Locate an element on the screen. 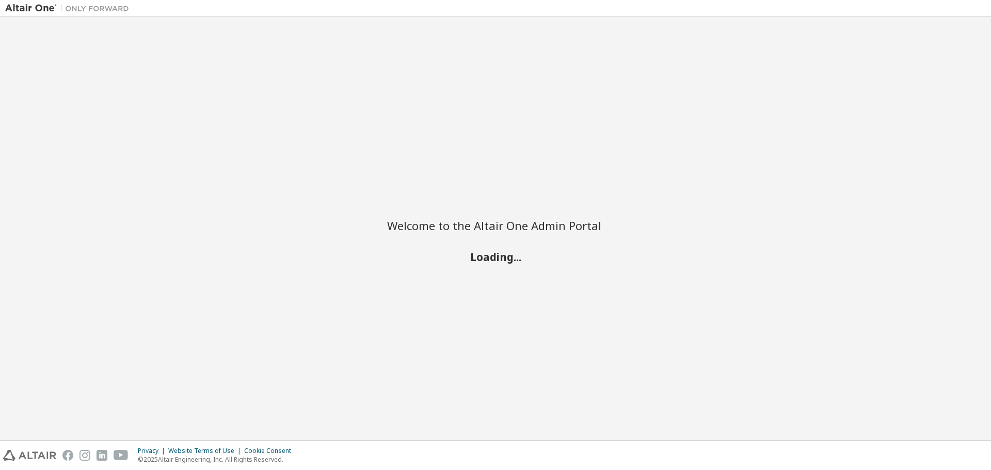 The height and width of the screenshot is (470, 991). div: Privacy is located at coordinates (153, 451).